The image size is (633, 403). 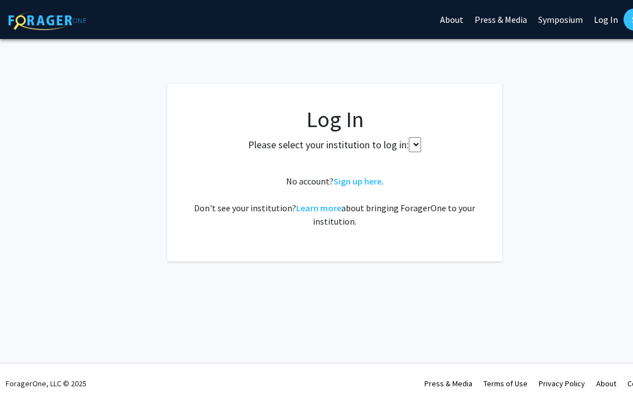 I want to click on div: No account? . Don't see your institution? about bringing ForagerOne to your institution., so click(x=335, y=201).